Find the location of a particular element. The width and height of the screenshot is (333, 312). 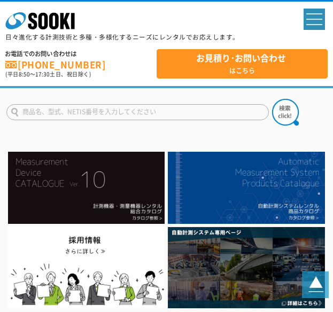

img: 自動計測システム専用ページ is located at coordinates (246, 268).